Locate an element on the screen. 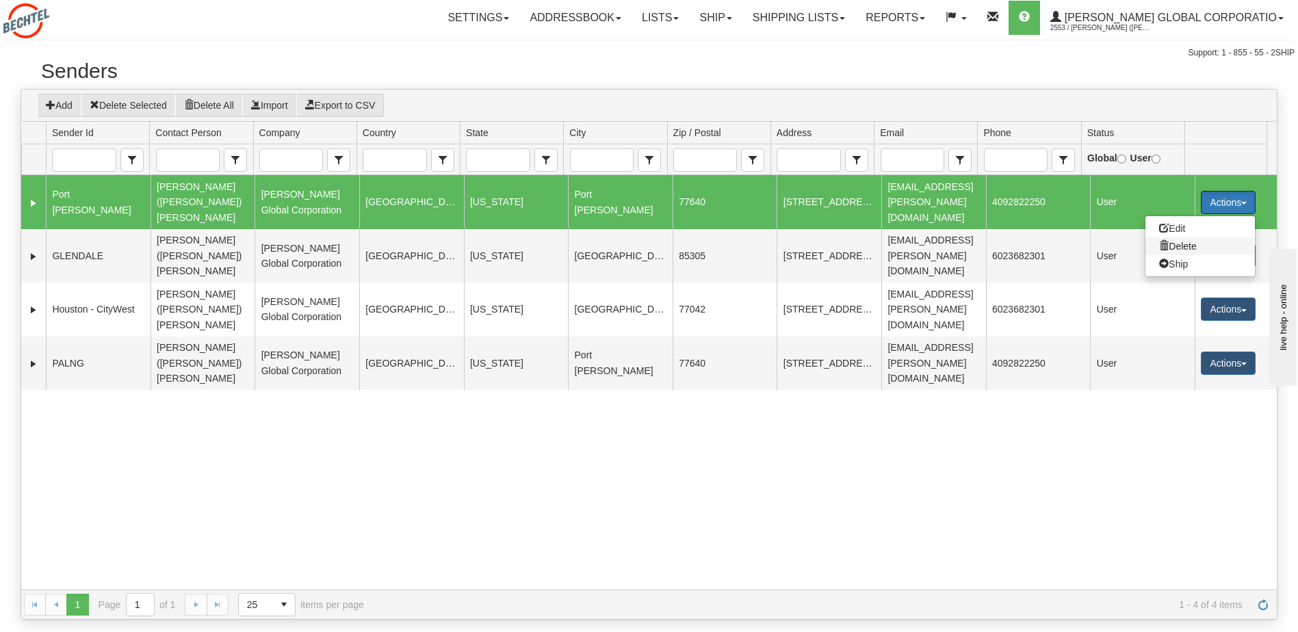 This screenshot has height=632, width=1298. input: State is located at coordinates (497, 160).